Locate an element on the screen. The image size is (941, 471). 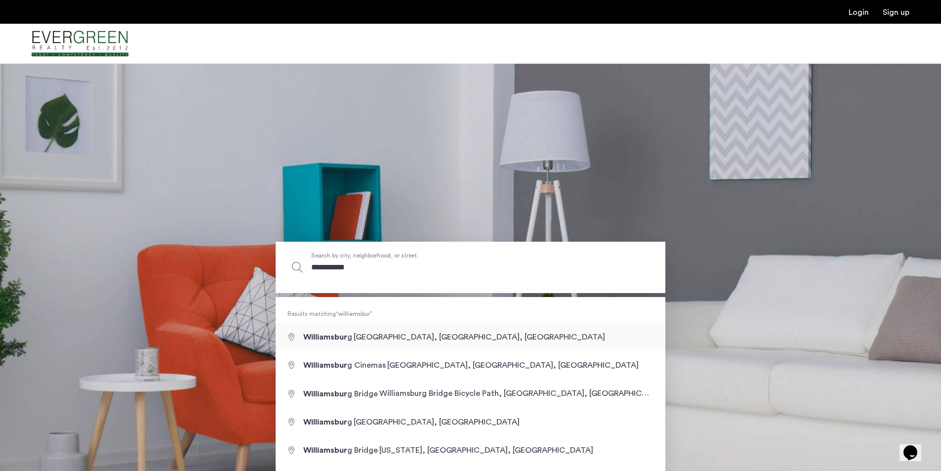
input: Apartment Search is located at coordinates (470, 267).